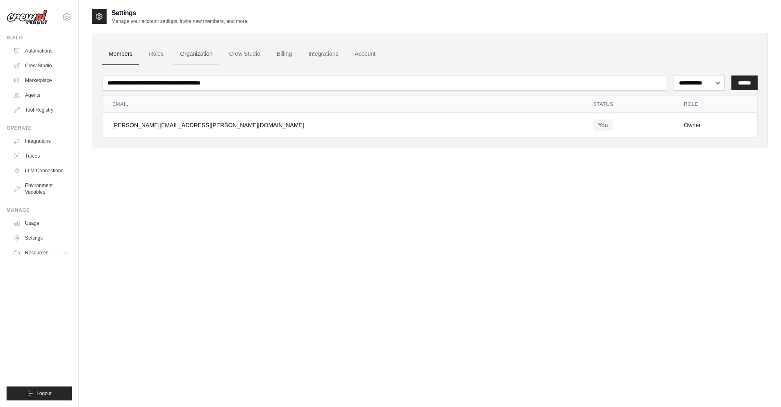 This screenshot has width=781, height=407. Describe the element at coordinates (41, 156) in the screenshot. I see `a: Traces` at that location.